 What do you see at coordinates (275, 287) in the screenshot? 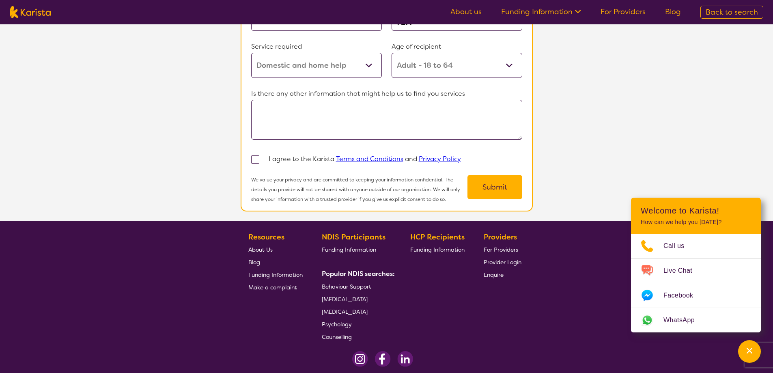
I see `a: Make a complaint` at bounding box center [275, 287].